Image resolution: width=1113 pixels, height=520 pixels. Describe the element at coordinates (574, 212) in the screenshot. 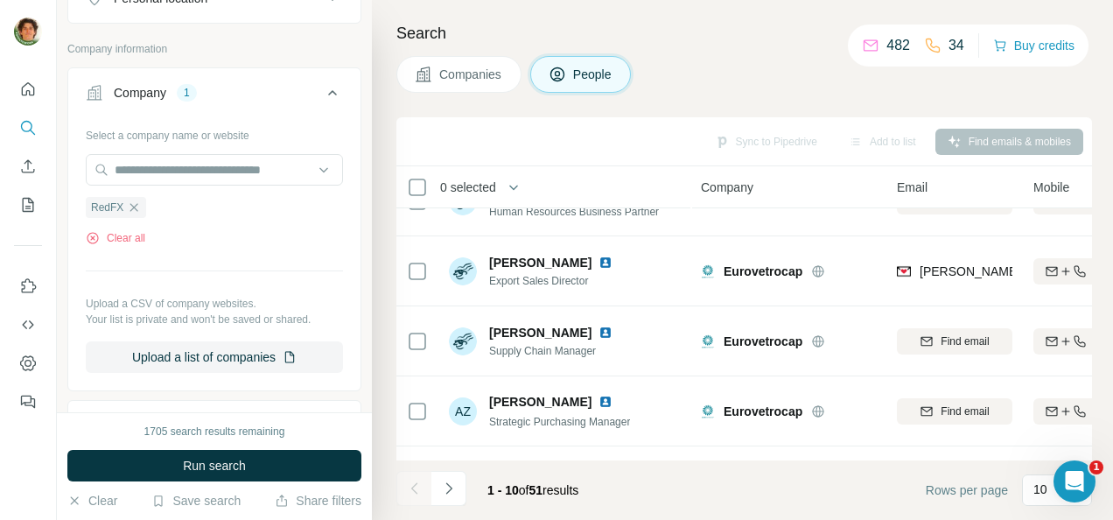

I see `span: Human Resources Business Partner` at that location.